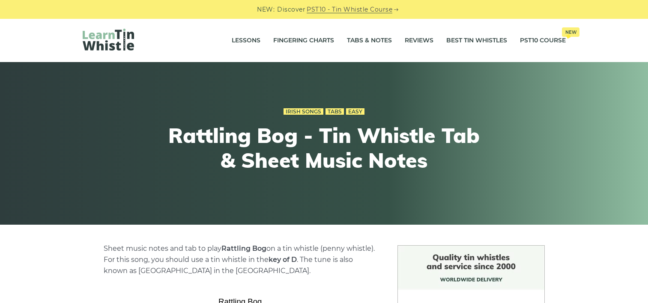  I want to click on strong: key of D, so click(283, 260).